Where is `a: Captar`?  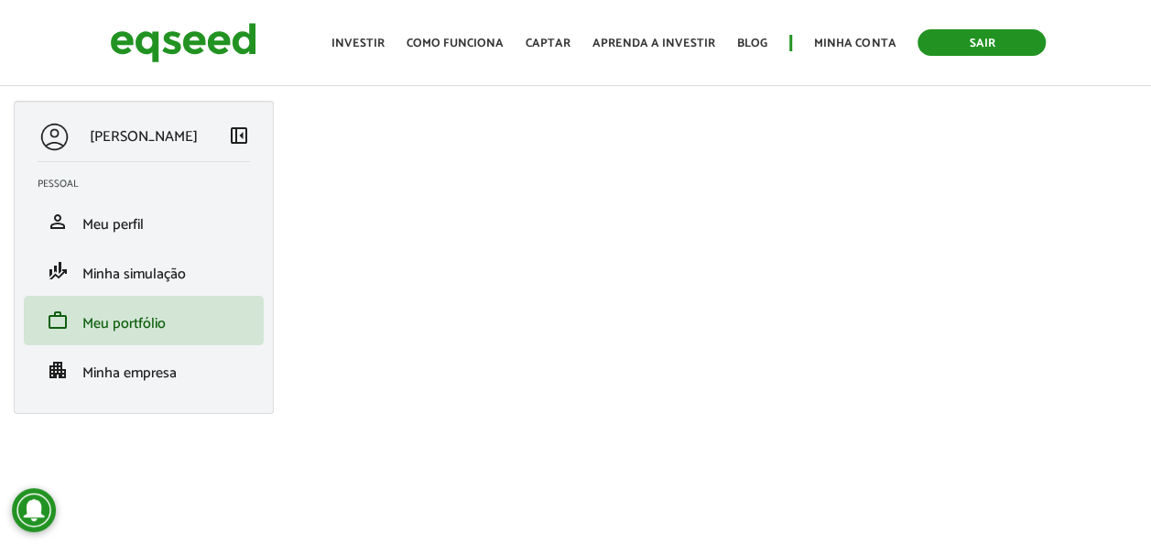
a: Captar is located at coordinates (548, 43).